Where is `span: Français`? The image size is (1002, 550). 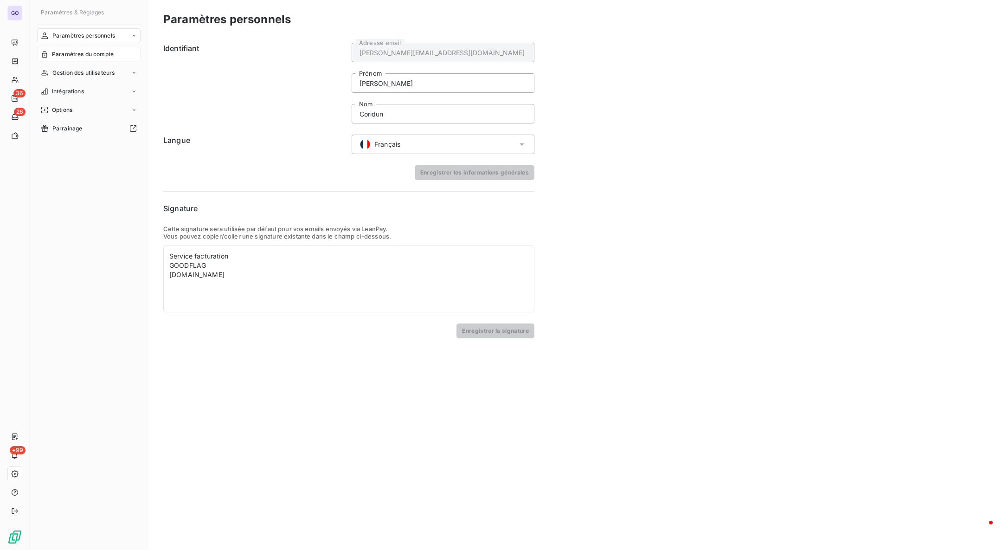
span: Français is located at coordinates (387, 144).